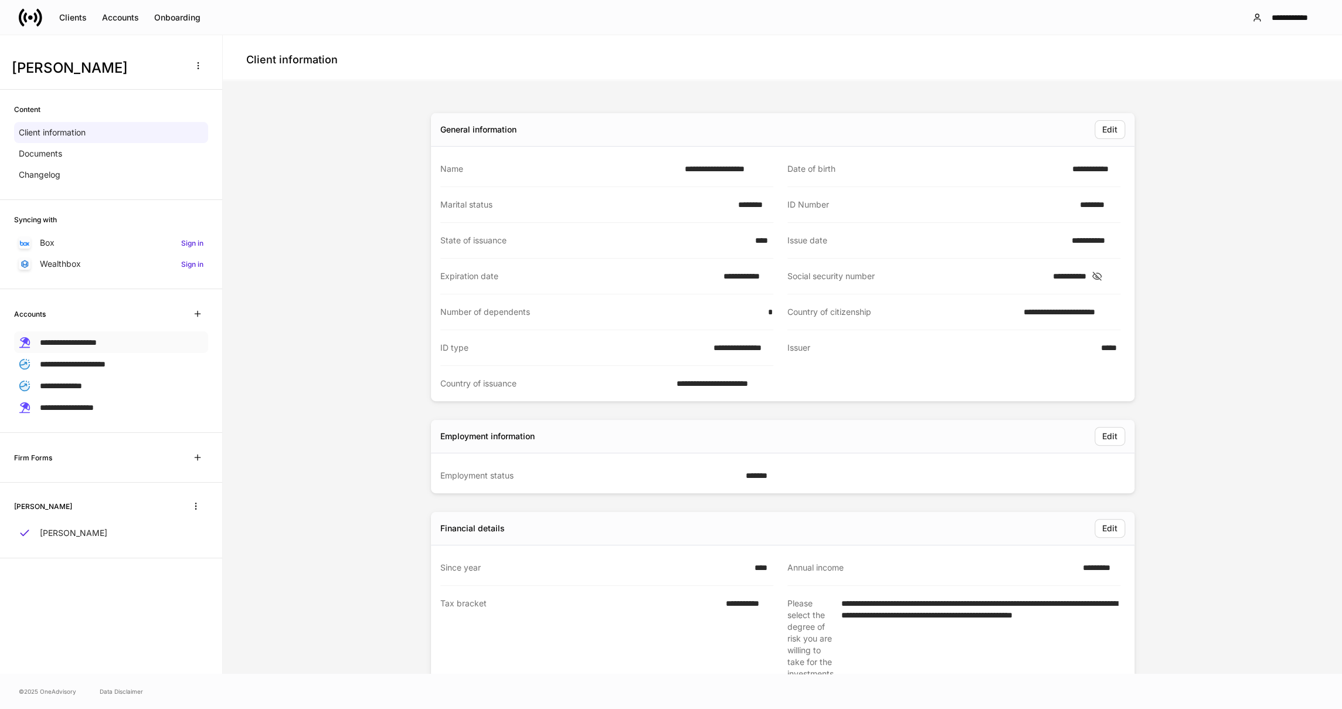  What do you see at coordinates (292, 60) in the screenshot?
I see `h4: Client information` at bounding box center [292, 60].